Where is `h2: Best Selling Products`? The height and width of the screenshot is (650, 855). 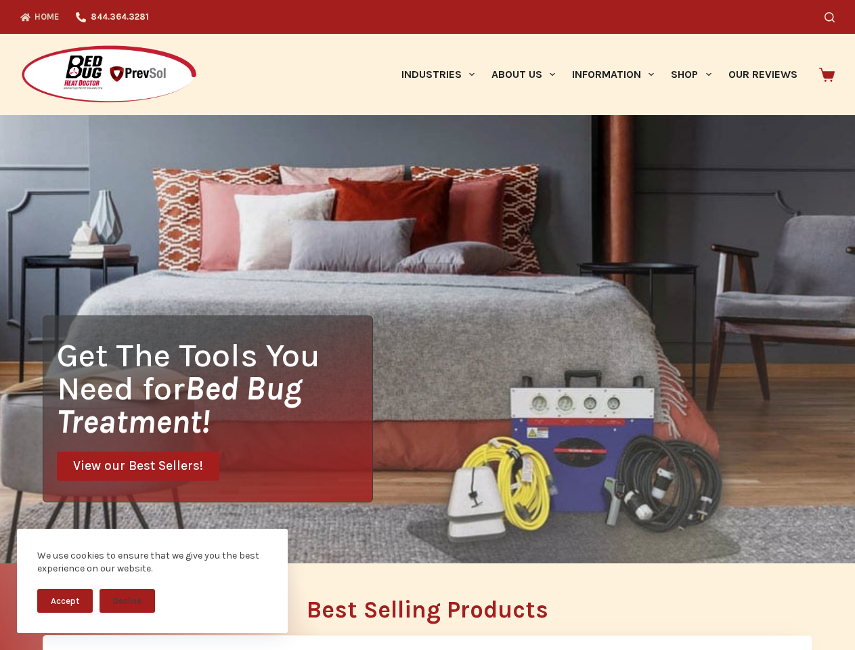 h2: Best Selling Products is located at coordinates (427, 609).